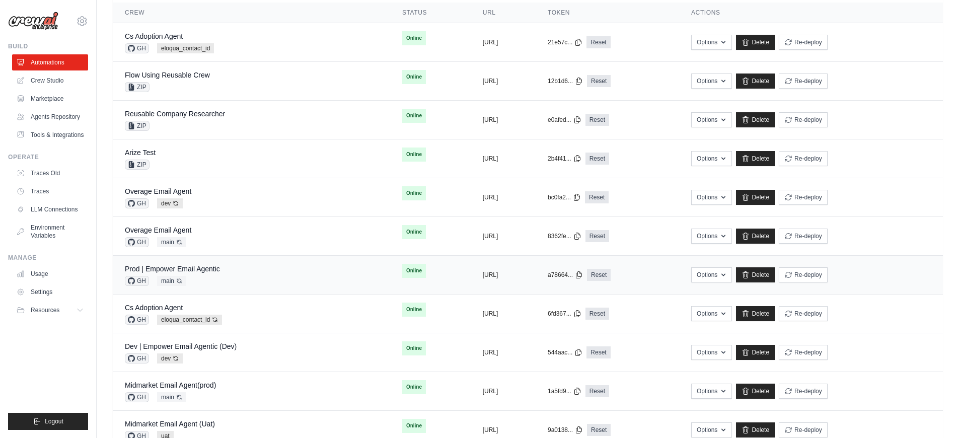 The height and width of the screenshot is (438, 959). I want to click on a: Prod | Empower Email Agentic, so click(172, 269).